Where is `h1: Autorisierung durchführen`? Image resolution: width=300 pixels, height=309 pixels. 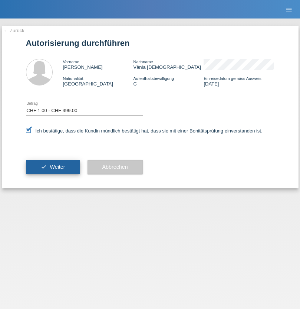 h1: Autorisierung durchführen is located at coordinates (150, 43).